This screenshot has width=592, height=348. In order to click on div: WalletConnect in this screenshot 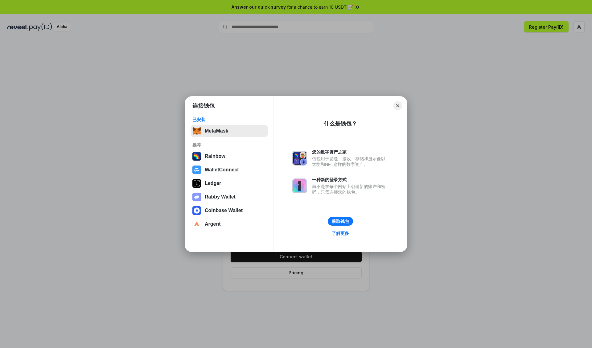, I will do `click(222, 170)`.